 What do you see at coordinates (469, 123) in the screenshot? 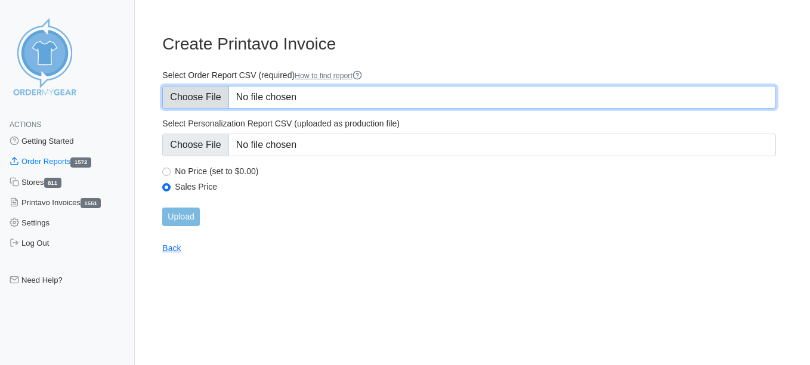
I see `label: Select Personalization Report CSV (uploaded as production file)` at bounding box center [469, 123].